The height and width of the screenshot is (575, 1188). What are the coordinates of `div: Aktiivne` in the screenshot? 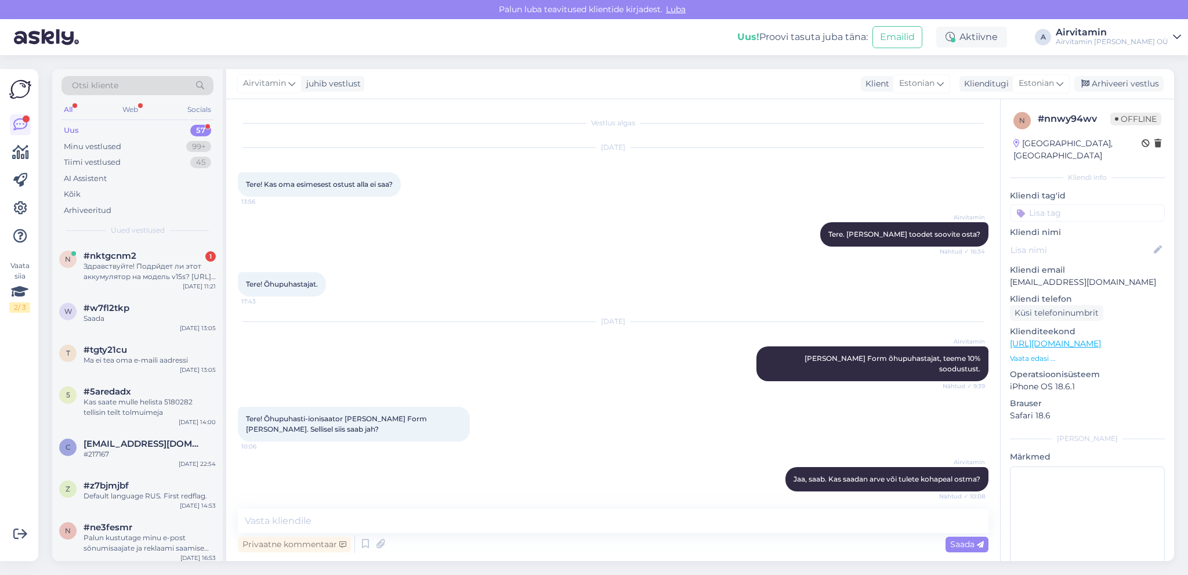 It's located at (972, 37).